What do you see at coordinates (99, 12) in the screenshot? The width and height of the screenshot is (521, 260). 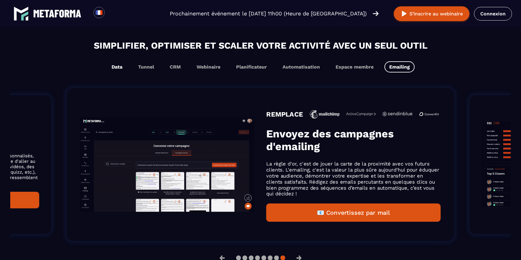 I see `img: fr` at bounding box center [99, 12].